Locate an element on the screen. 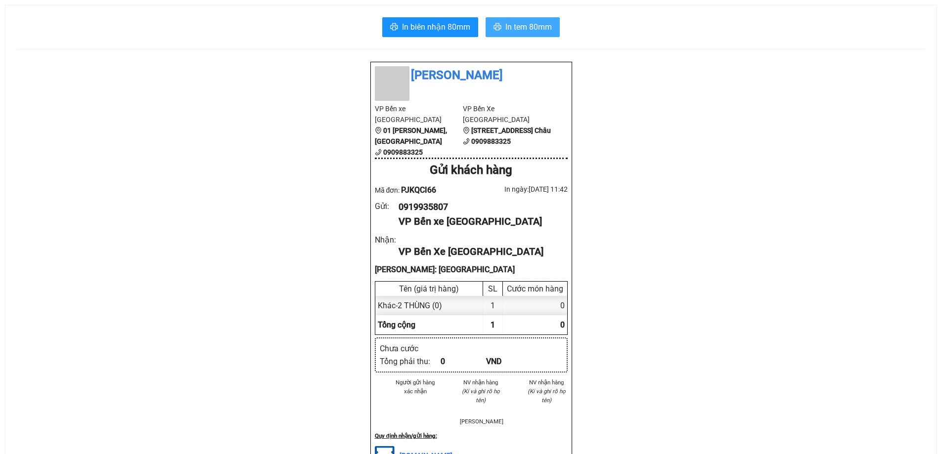 This screenshot has height=454, width=942. div: Tổng phải thu : is located at coordinates (410, 361).